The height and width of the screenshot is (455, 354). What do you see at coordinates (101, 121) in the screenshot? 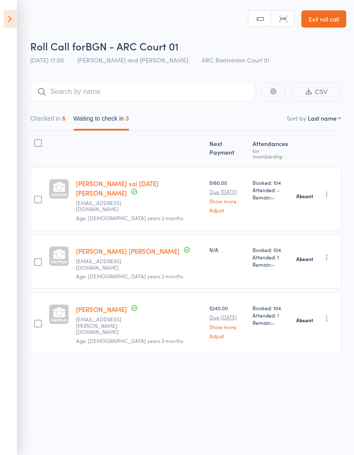
I see `button: Waiting to check in3` at bounding box center [101, 121].